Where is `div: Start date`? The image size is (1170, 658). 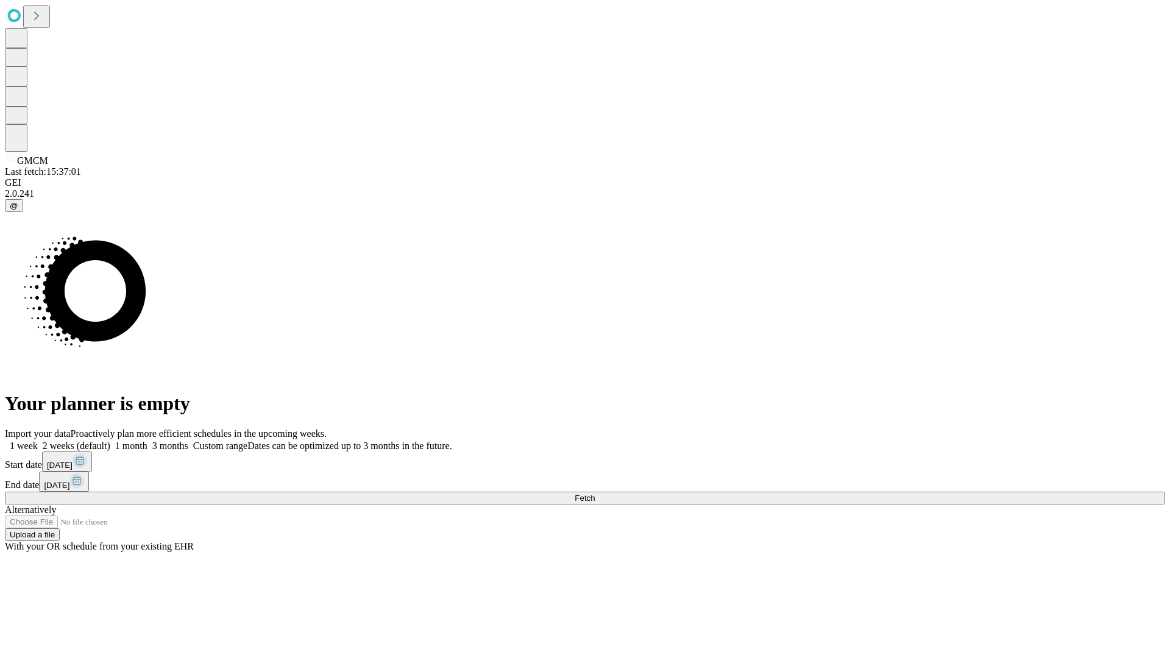 div: Start date is located at coordinates (585, 461).